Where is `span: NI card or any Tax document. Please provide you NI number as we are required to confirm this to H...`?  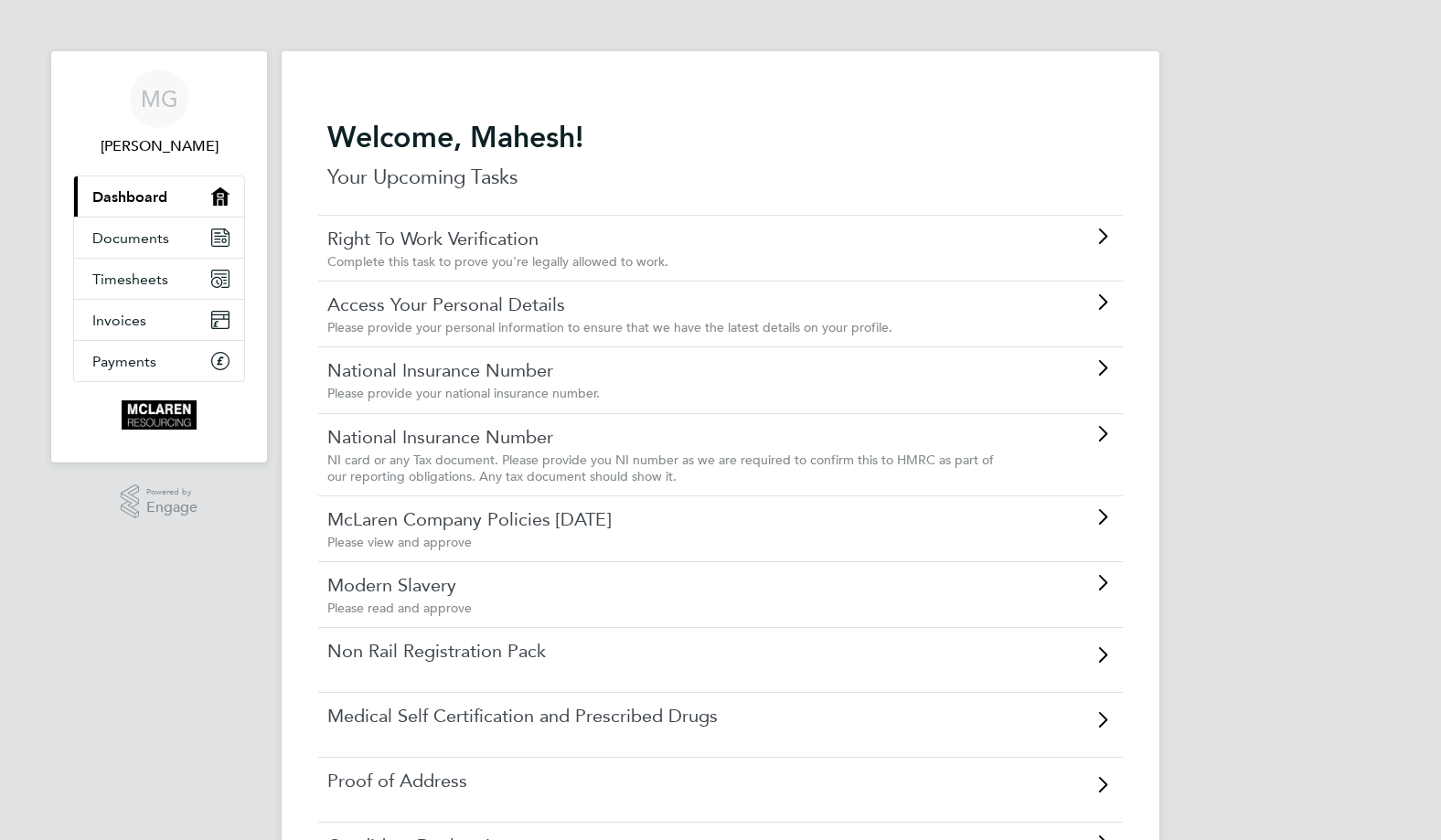 span: NI card or any Tax document. Please provide you NI number as we are required to confirm this to H... is located at coordinates (660, 468).